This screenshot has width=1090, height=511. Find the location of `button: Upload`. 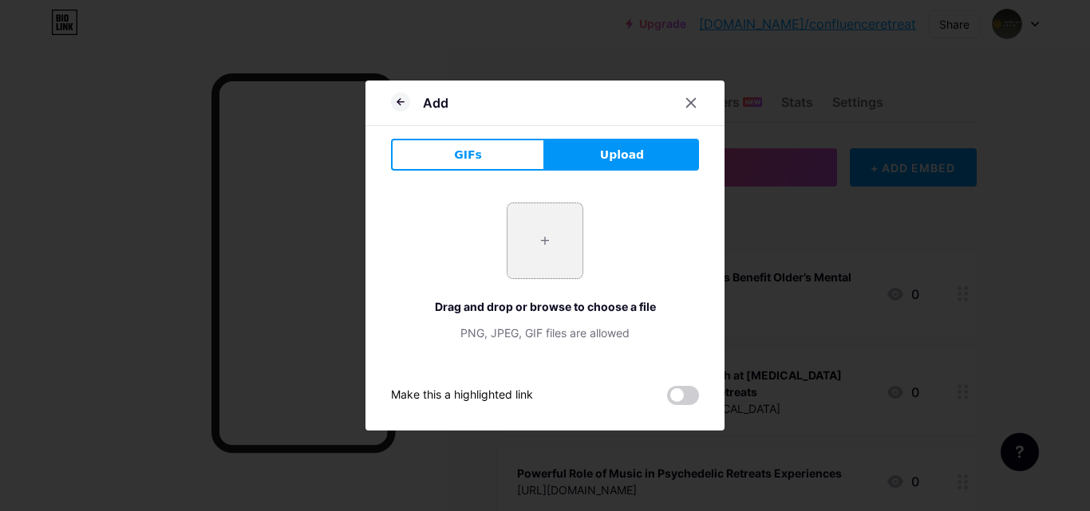

button: Upload is located at coordinates (621, 155).